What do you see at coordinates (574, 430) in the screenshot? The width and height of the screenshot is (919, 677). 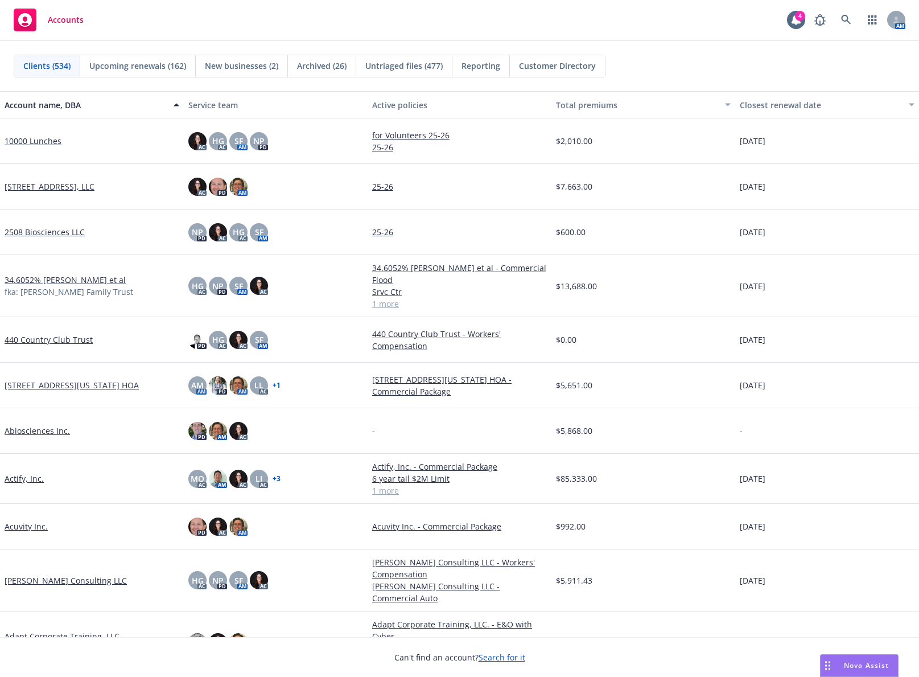 I see `span: $5,868.00` at bounding box center [574, 430].